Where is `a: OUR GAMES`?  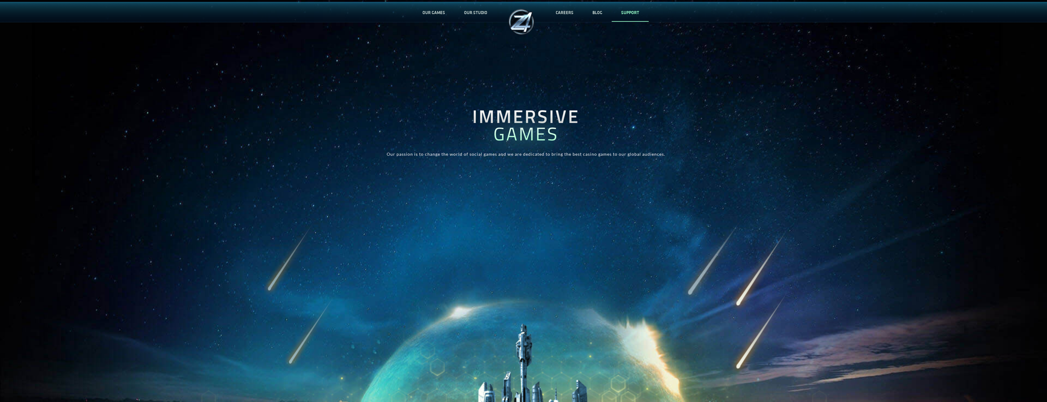 a: OUR GAMES is located at coordinates (434, 13).